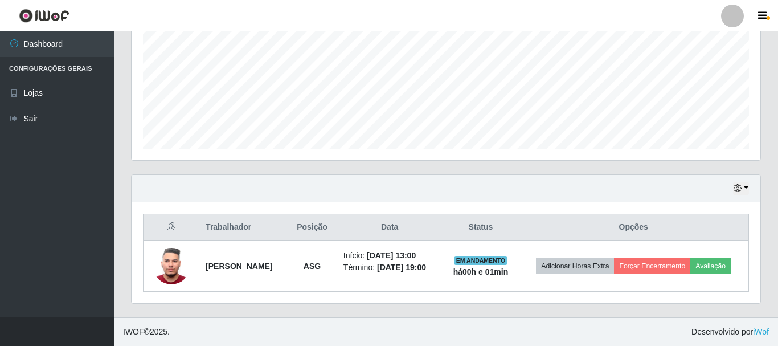 The image size is (778, 346). Describe the element at coordinates (481, 272) in the screenshot. I see `strong: há 00 h e 01 min` at that location.